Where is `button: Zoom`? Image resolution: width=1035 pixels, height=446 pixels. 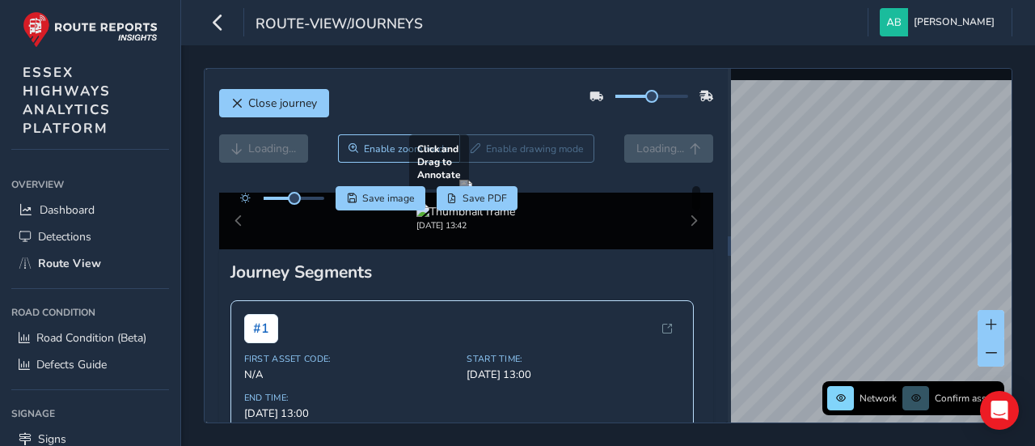 button: Zoom is located at coordinates (399, 148).